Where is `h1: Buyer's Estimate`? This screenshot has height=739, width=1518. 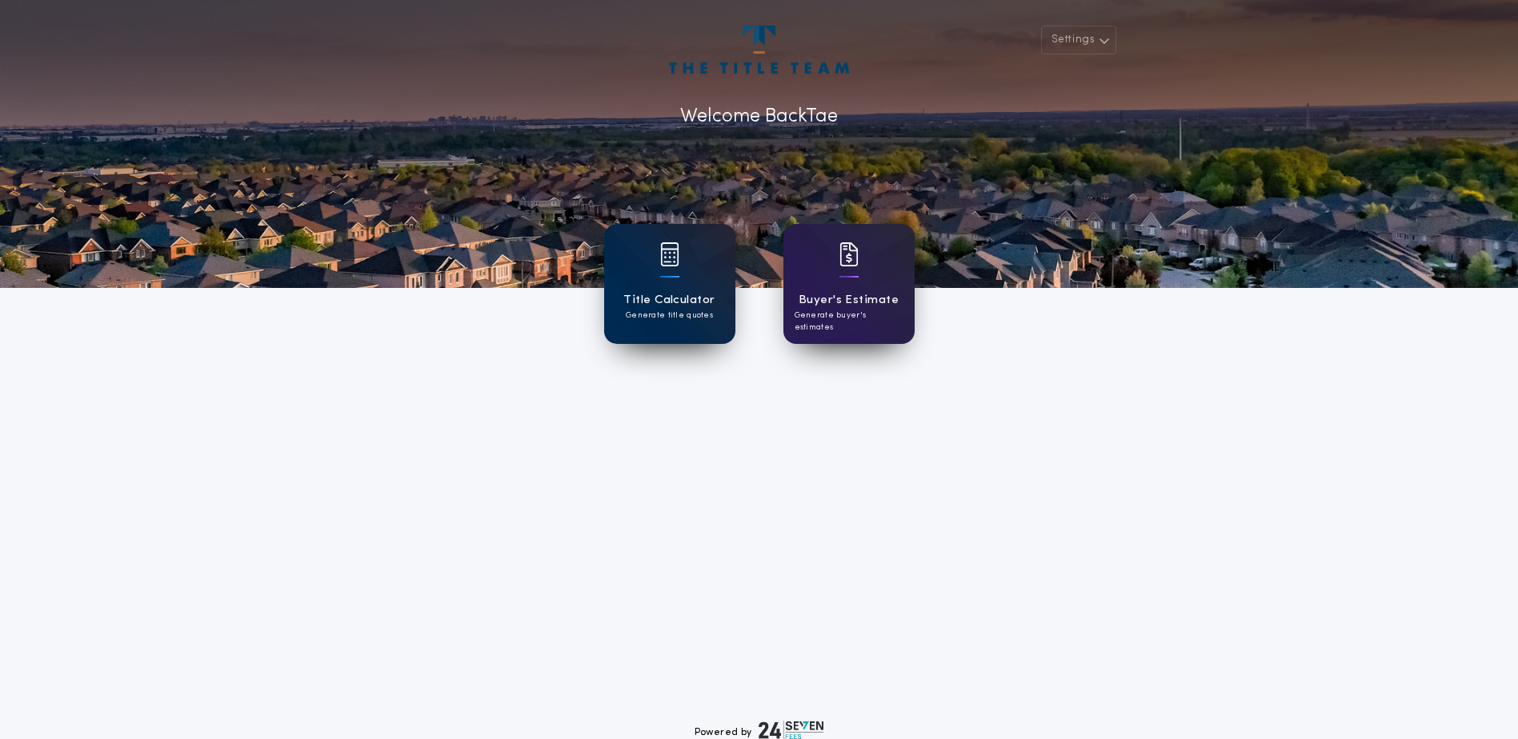
h1: Buyer's Estimate is located at coordinates (848, 300).